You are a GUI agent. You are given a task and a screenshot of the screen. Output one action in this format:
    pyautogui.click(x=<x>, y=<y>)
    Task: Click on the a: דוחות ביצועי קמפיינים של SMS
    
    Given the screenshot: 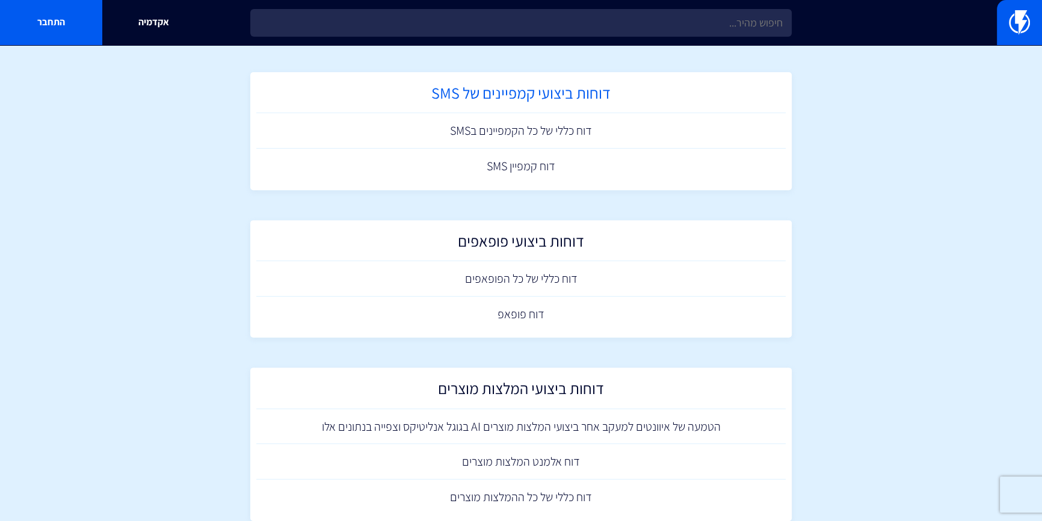 What is the action you would take?
    pyautogui.click(x=521, y=96)
    